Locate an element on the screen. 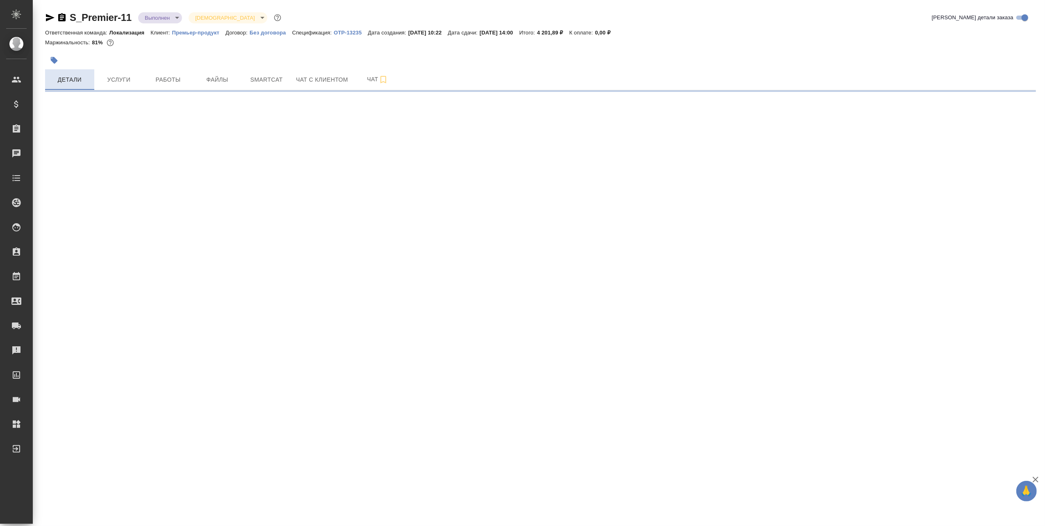  a: S_Premier-11 is located at coordinates (100, 17).